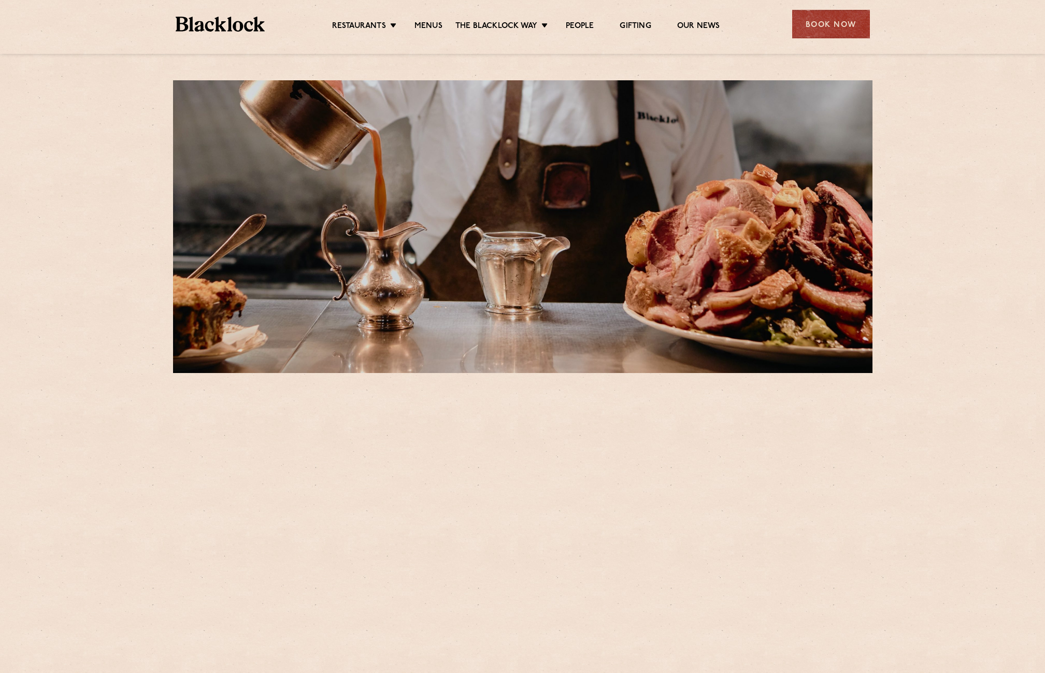  Describe the element at coordinates (698, 27) in the screenshot. I see `a: Our News` at that location.